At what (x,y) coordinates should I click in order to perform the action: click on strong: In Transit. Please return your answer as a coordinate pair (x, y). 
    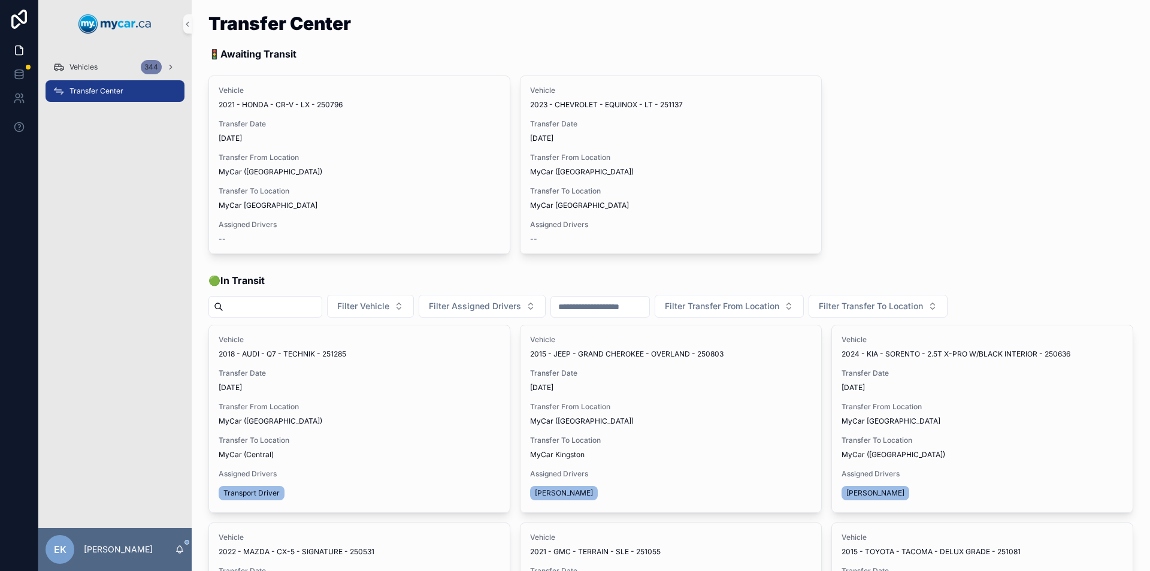
    Looking at the image, I should click on (243, 280).